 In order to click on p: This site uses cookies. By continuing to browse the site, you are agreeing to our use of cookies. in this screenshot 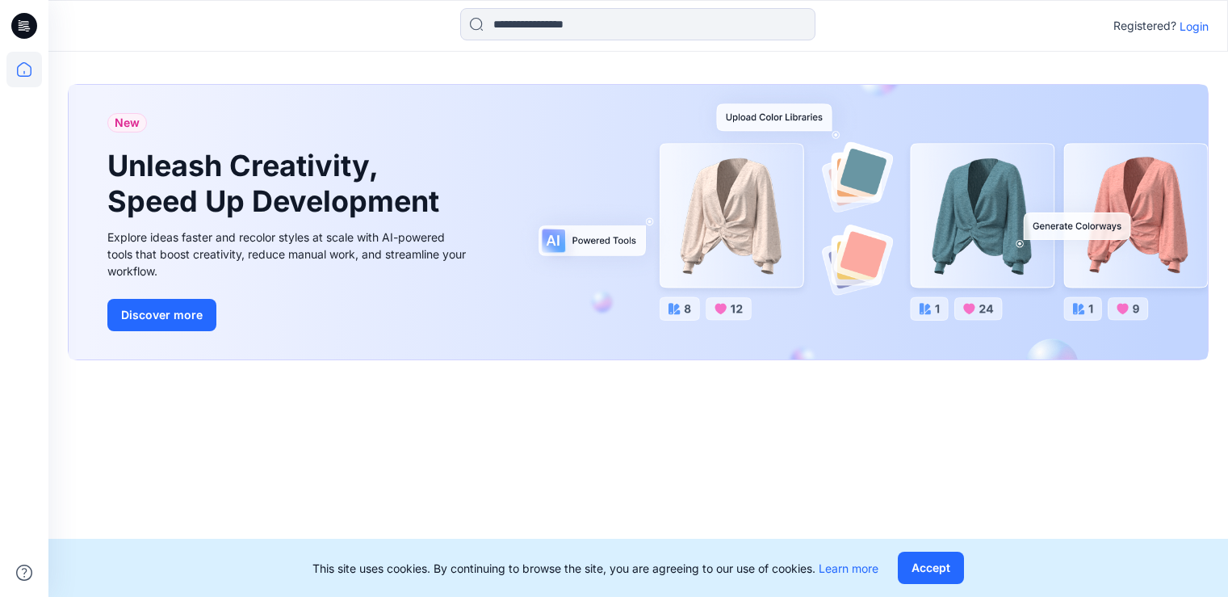, I will do `click(595, 568)`.